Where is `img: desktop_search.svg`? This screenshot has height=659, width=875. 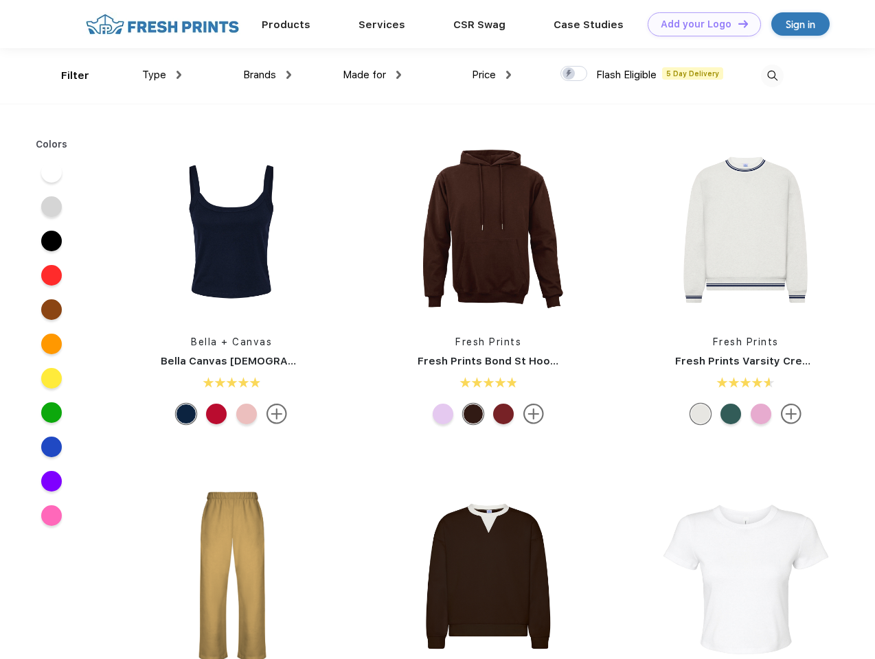 img: desktop_search.svg is located at coordinates (772, 76).